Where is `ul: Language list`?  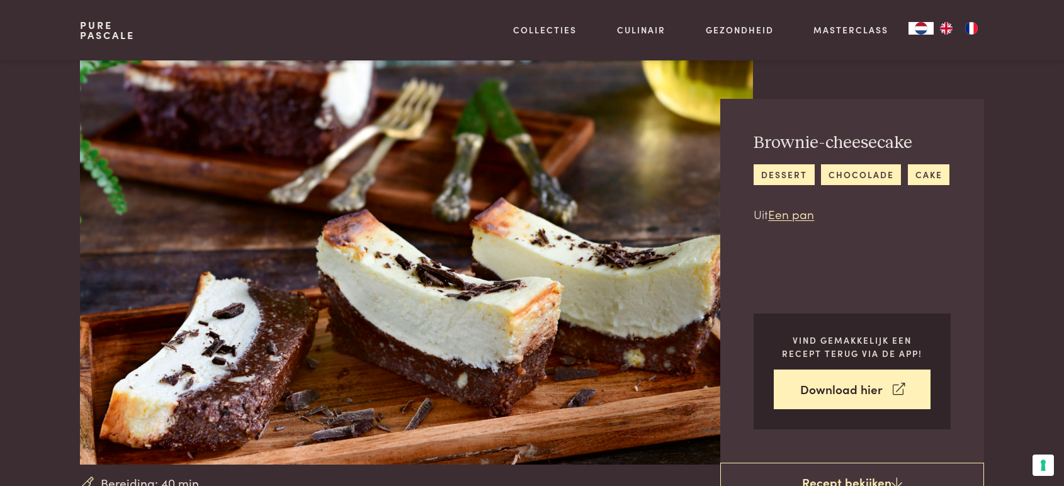 ul: Language list is located at coordinates (959, 28).